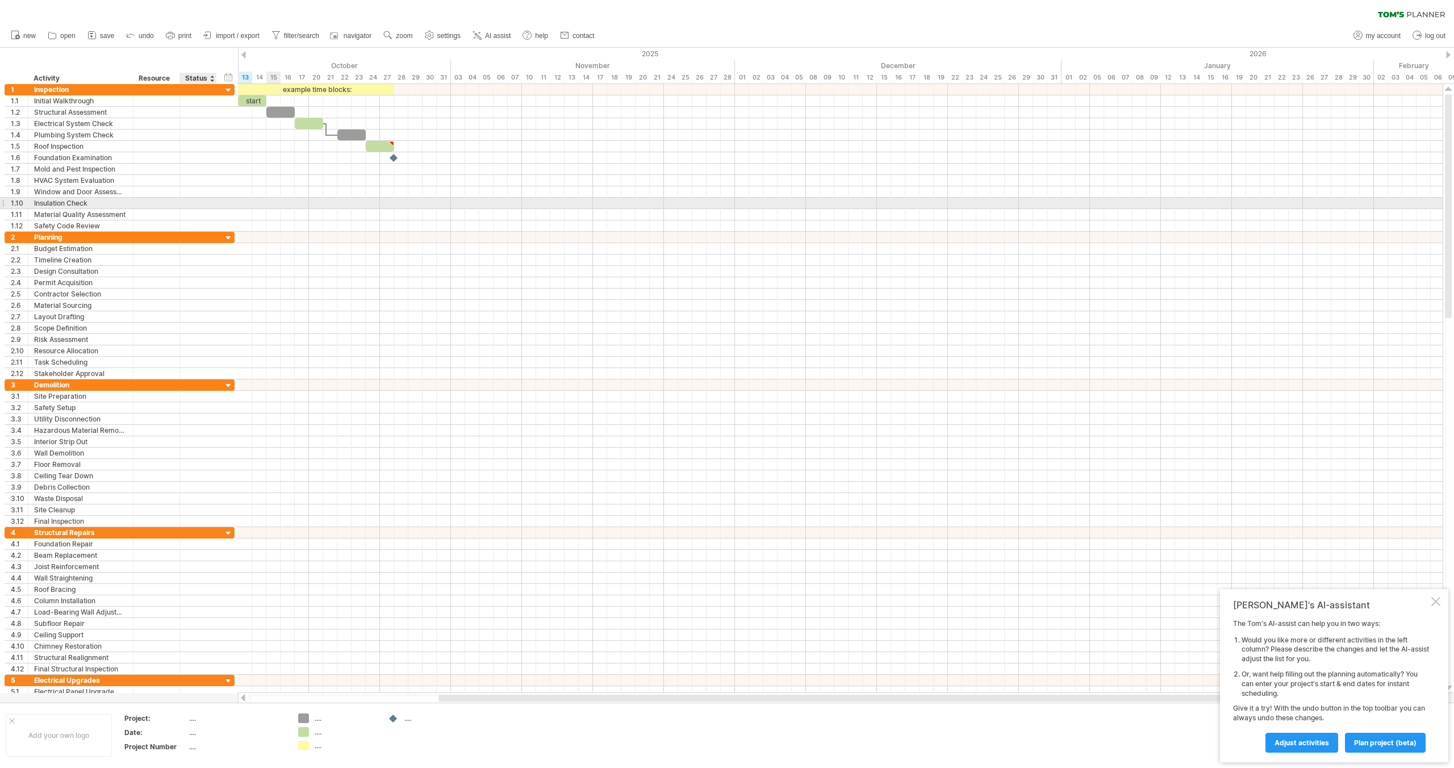 The width and height of the screenshot is (1454, 768). I want to click on div: Scope Definition, so click(81, 328).